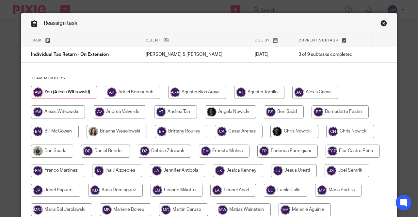  What do you see at coordinates (37, 40) in the screenshot?
I see `span: Task` at bounding box center [37, 40].